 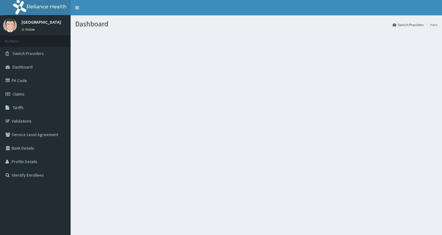 What do you see at coordinates (18, 107) in the screenshot?
I see `span: Tariffs` at bounding box center [18, 107].